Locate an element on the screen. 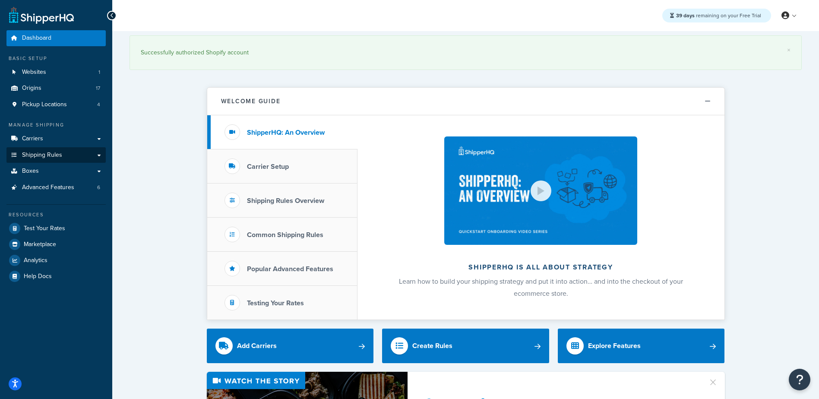 Image resolution: width=819 pixels, height=399 pixels. span: 17 is located at coordinates (98, 88).